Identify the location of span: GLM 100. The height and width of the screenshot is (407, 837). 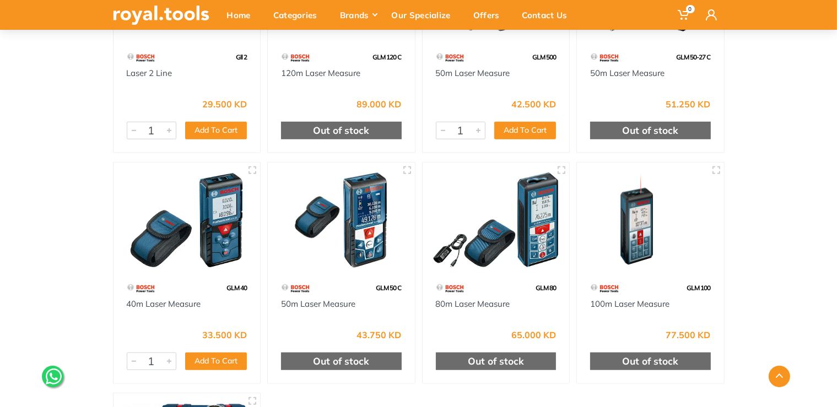
(698, 287).